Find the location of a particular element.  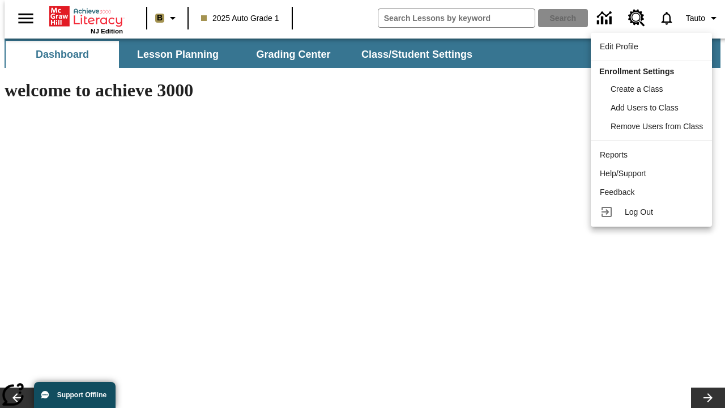

span: Feedback is located at coordinates (617, 192).